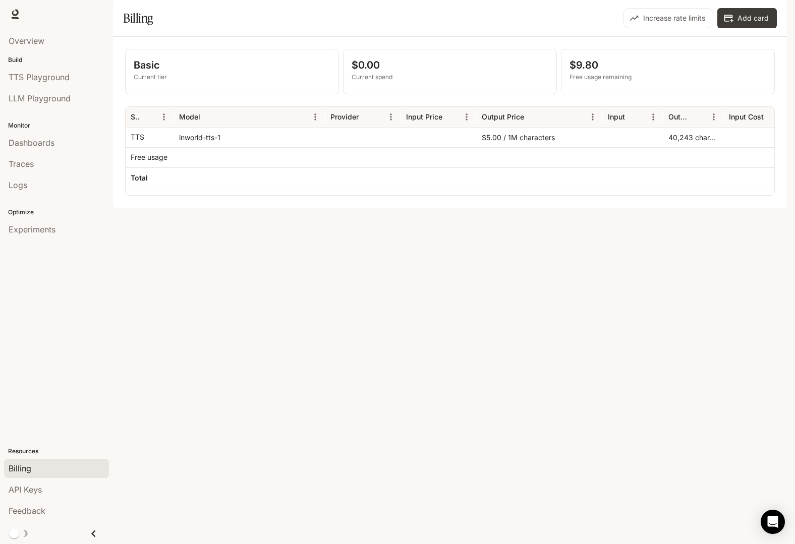  What do you see at coordinates (250, 137) in the screenshot?
I see `div: inworld-tts-1` at bounding box center [250, 137].